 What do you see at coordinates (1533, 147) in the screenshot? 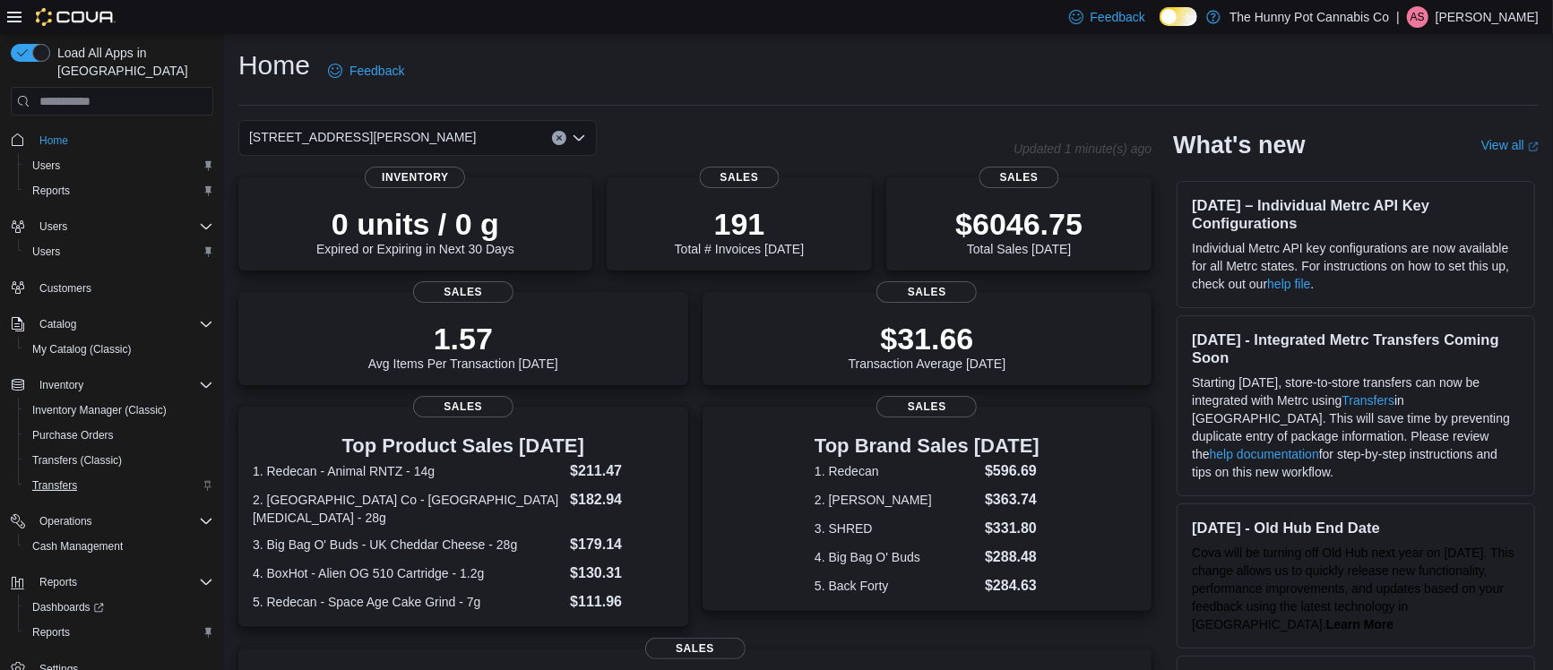
I see `svg: External link` at bounding box center [1533, 147].